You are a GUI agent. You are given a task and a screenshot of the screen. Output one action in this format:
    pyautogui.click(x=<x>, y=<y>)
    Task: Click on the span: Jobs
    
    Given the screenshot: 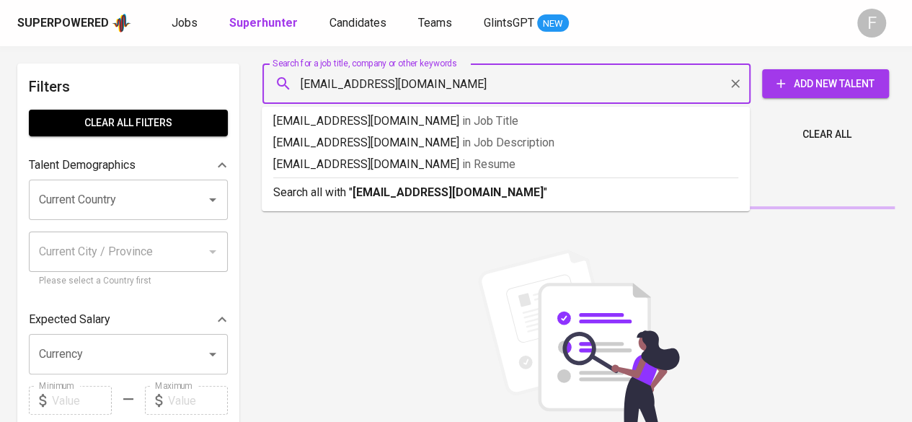 What is the action you would take?
    pyautogui.click(x=184, y=22)
    